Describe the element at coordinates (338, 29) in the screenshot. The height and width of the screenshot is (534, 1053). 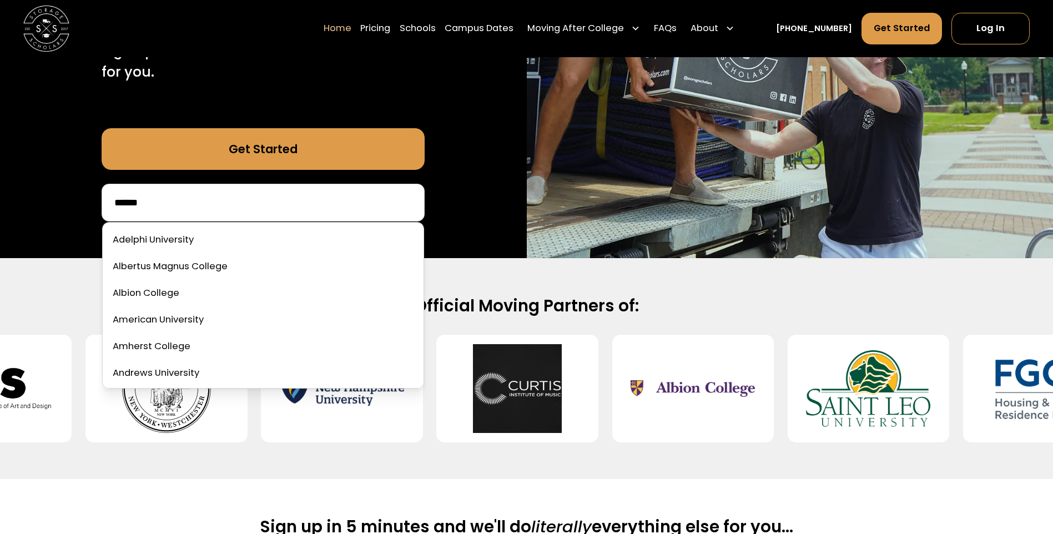
I see `a: Home` at that location.